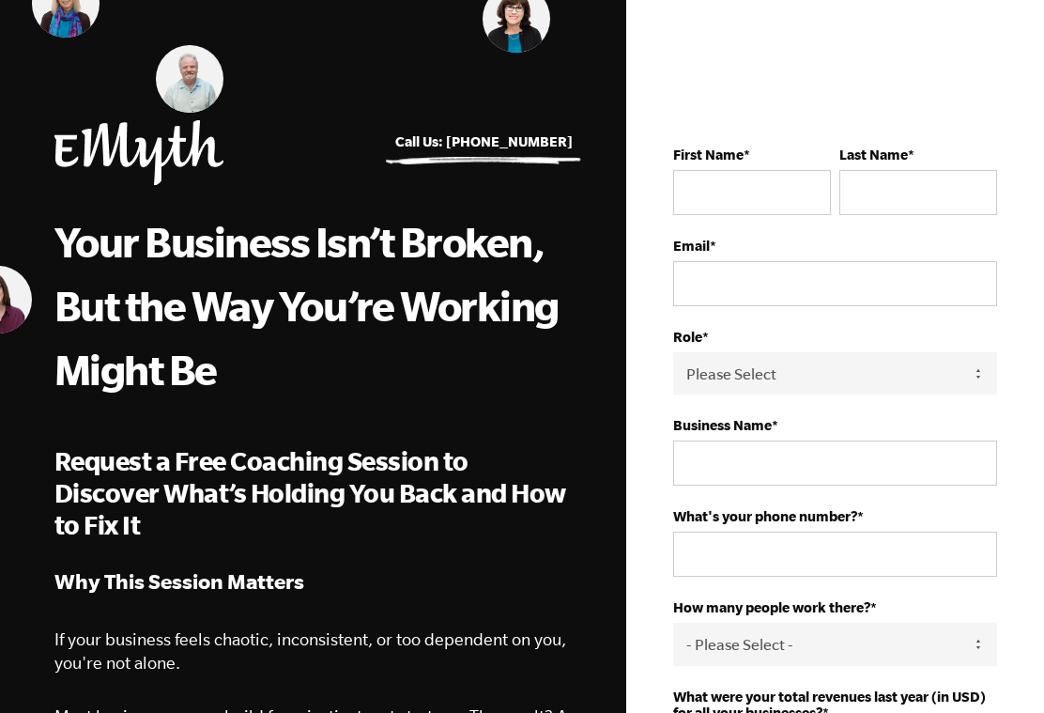  What do you see at coordinates (997, 668) in the screenshot?
I see `div: Chat Widget` at bounding box center [997, 668].